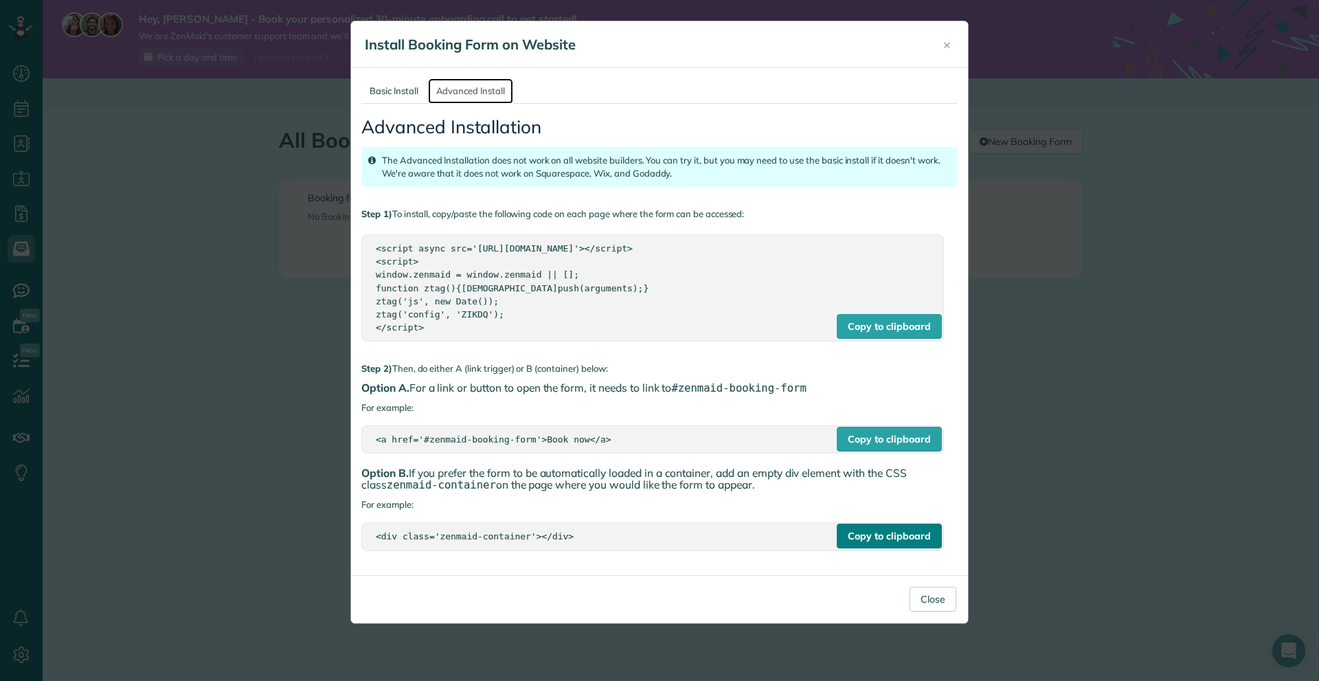 This screenshot has height=681, width=1319. Describe the element at coordinates (652, 536) in the screenshot. I see `div: <div class='zenmaid-container'></div>` at that location.